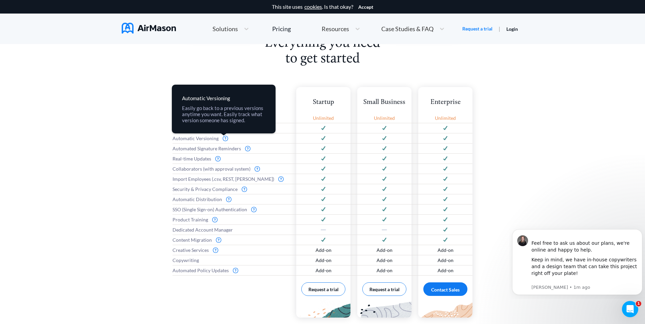 This screenshot has height=324, width=645. Describe the element at coordinates (639, 304) in the screenshot. I see `span: 1` at that location.